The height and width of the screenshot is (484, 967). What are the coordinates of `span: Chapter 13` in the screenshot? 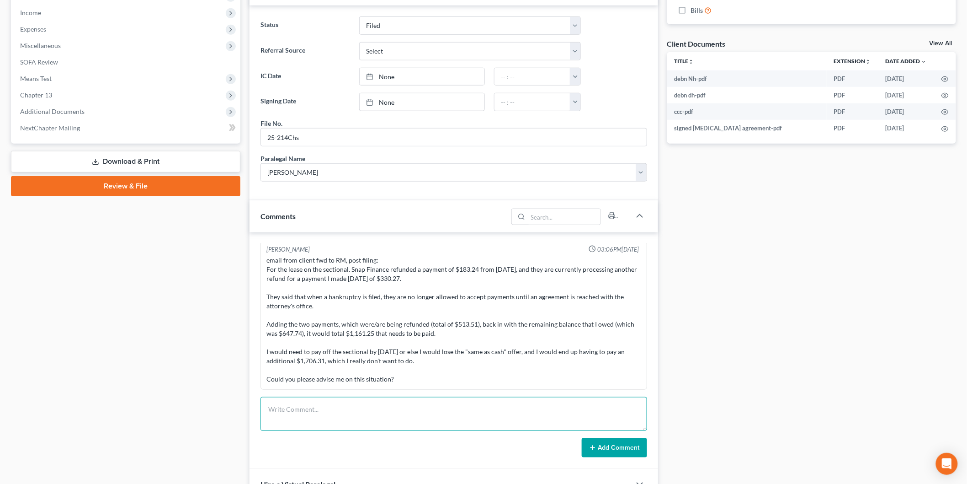 It's located at (36, 95).